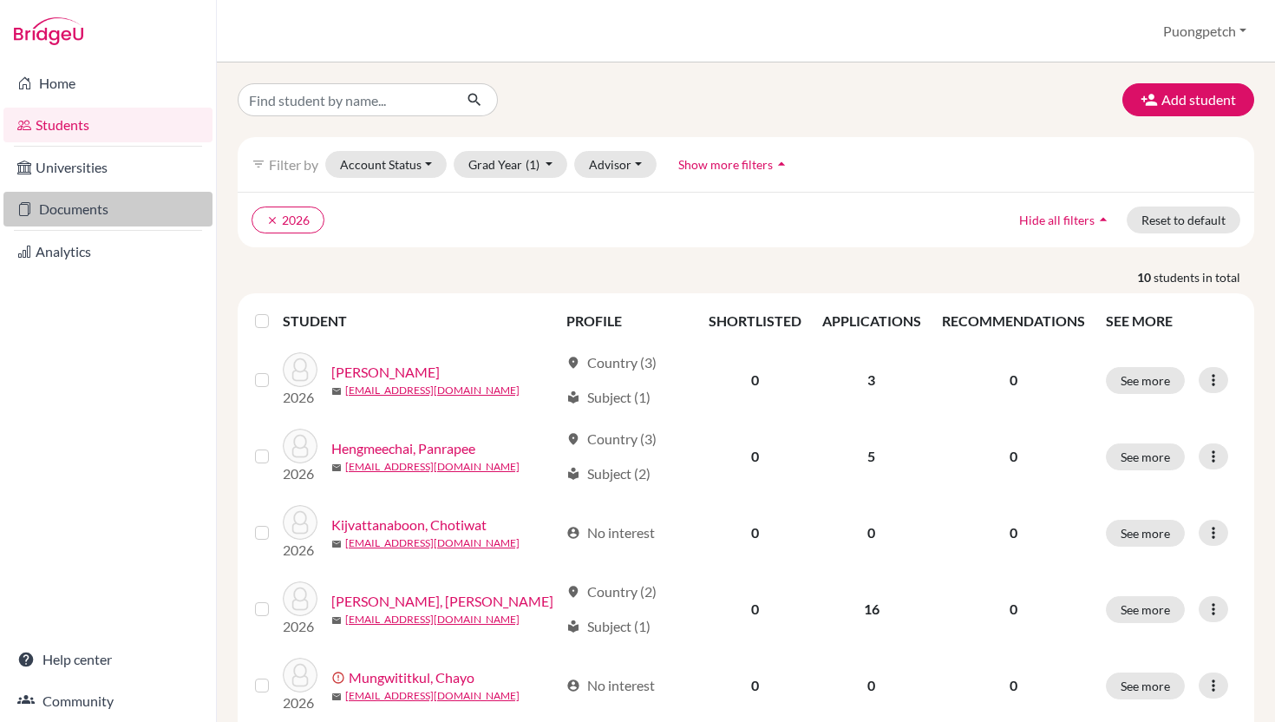 The width and height of the screenshot is (1275, 722). Describe the element at coordinates (612, 592) in the screenshot. I see `div: Country (2)` at that location.